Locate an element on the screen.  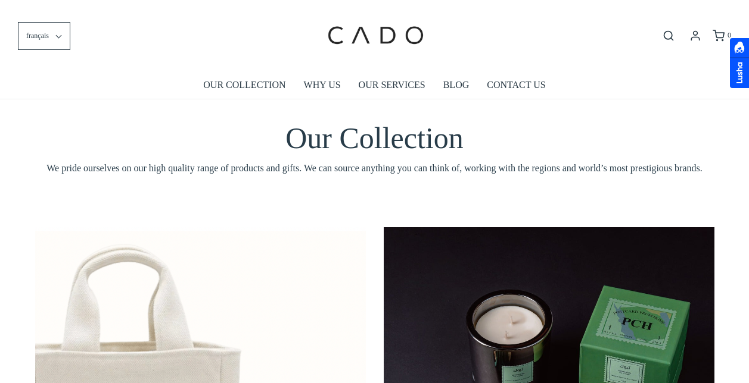
button: Ouvrir la barre de recherche is located at coordinates (668, 36).